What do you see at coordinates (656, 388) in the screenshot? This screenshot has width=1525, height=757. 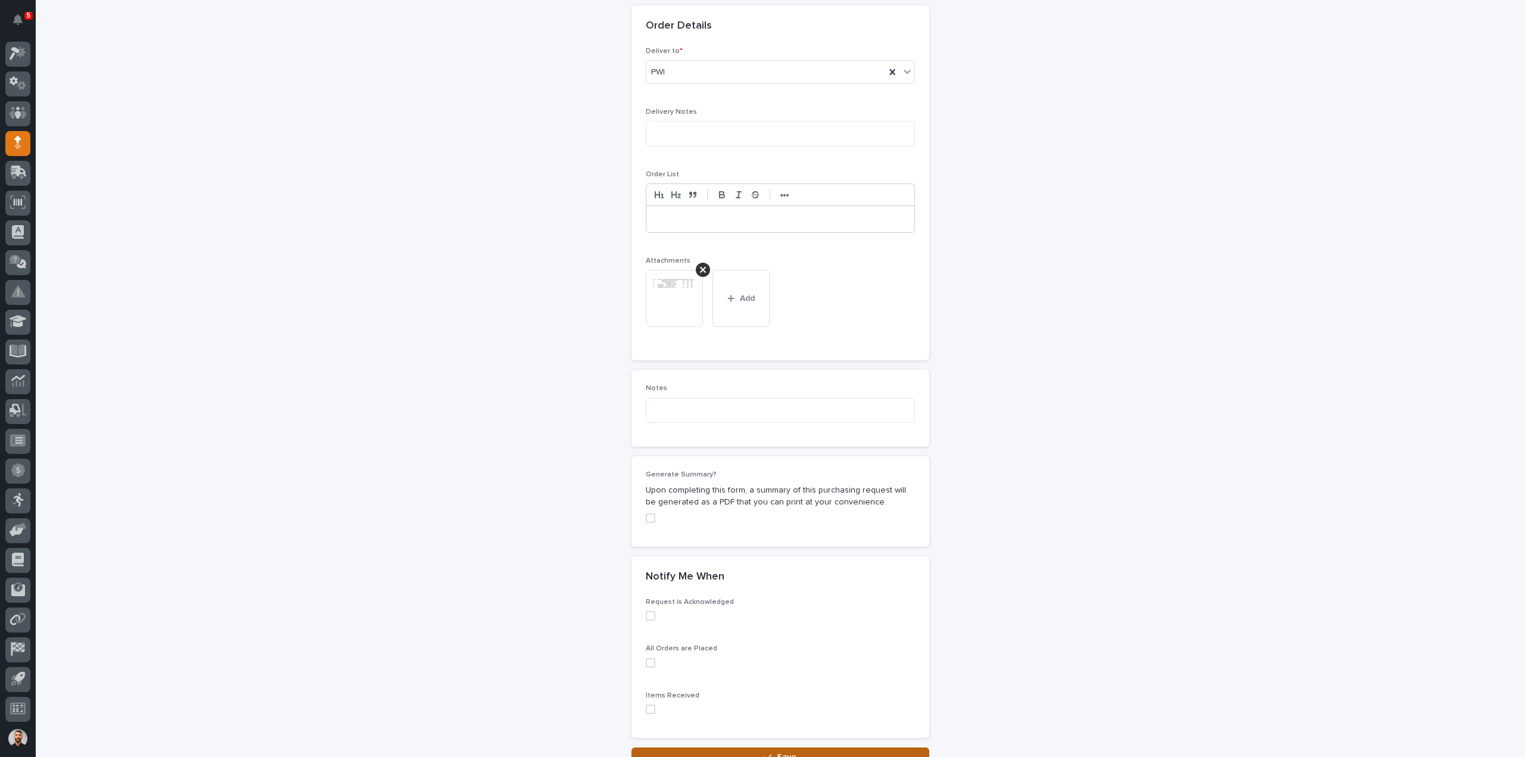 I see `span: Notes` at bounding box center [656, 388].